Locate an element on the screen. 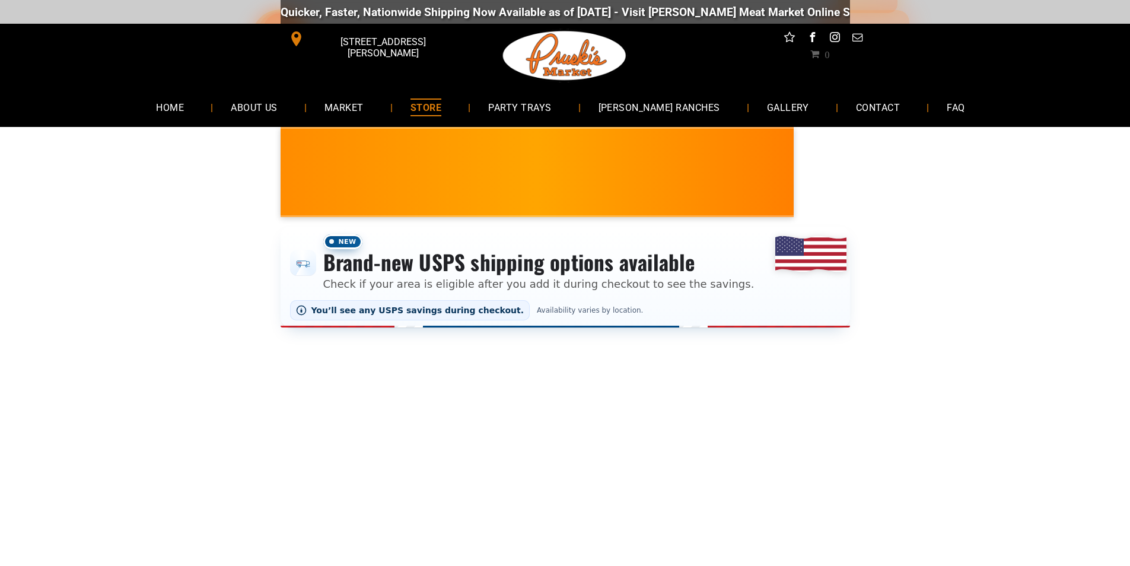 Image resolution: width=1130 pixels, height=566 pixels. p: Check if your area is eligible after you add it during checkout to see the savings. is located at coordinates (538, 283).